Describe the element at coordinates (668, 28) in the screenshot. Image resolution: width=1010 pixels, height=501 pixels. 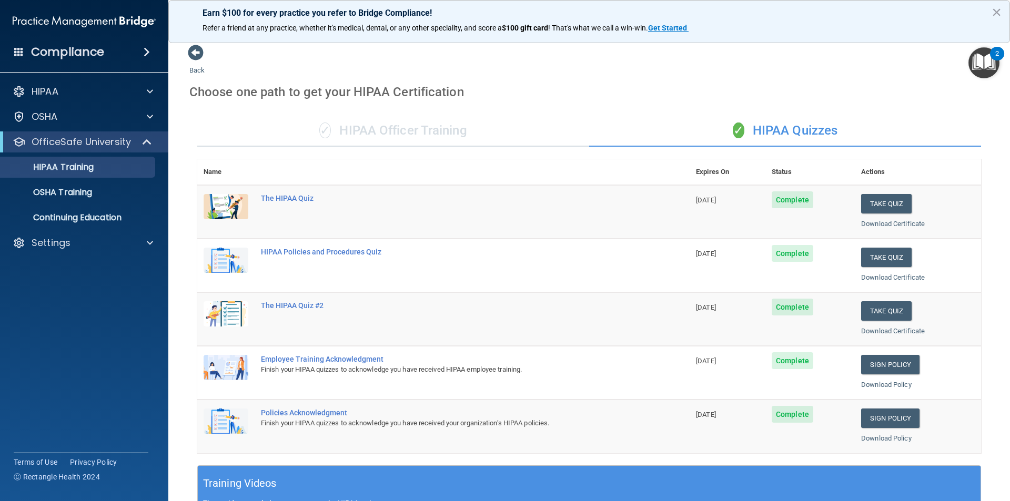
I see `strong: Get Started` at that location.